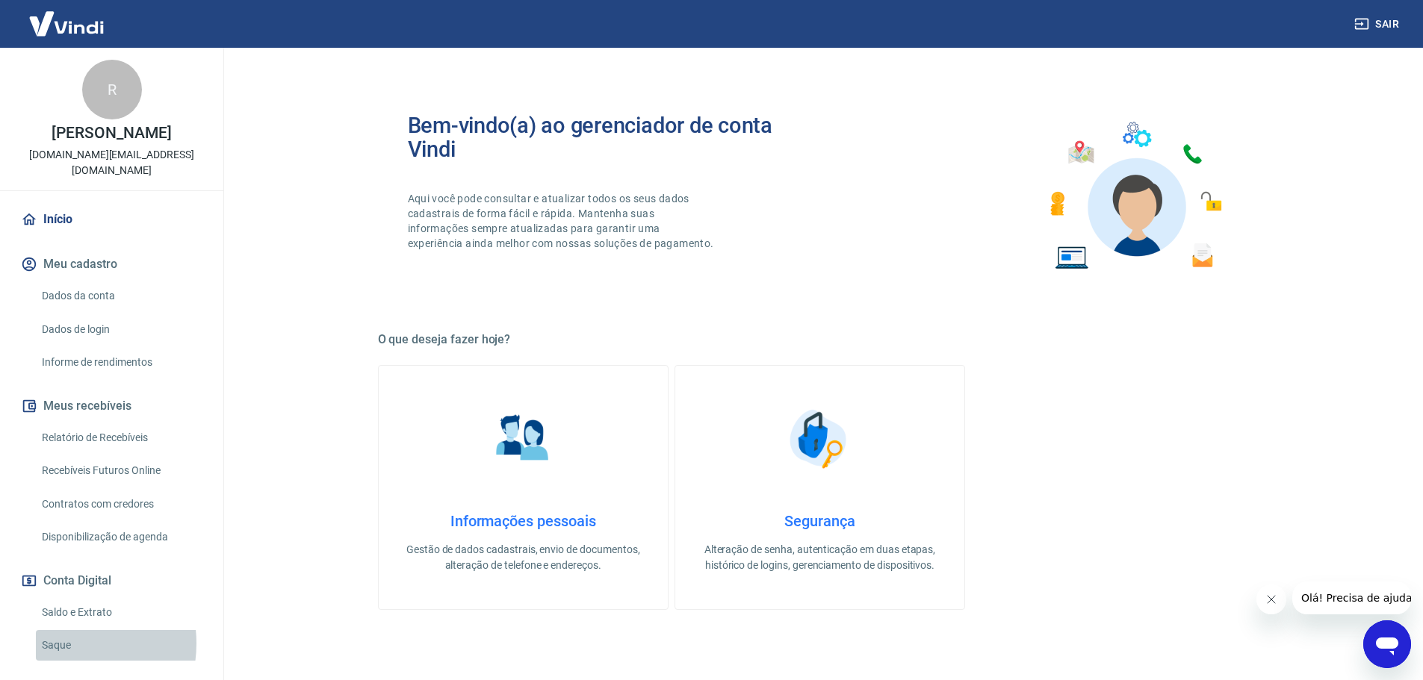  What do you see at coordinates (523, 521) in the screenshot?
I see `h4: Informações pessoais` at bounding box center [523, 521].